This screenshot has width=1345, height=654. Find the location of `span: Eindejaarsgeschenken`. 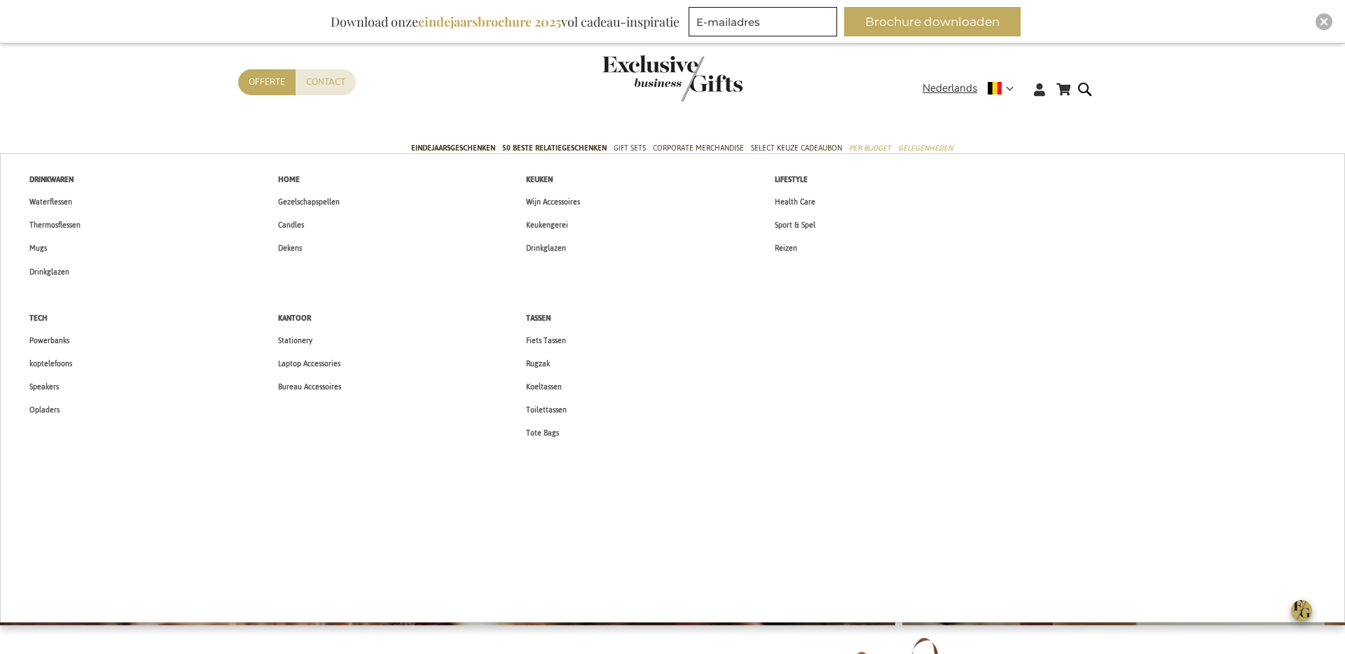

span: Eindejaarsgeschenken is located at coordinates (453, 148).